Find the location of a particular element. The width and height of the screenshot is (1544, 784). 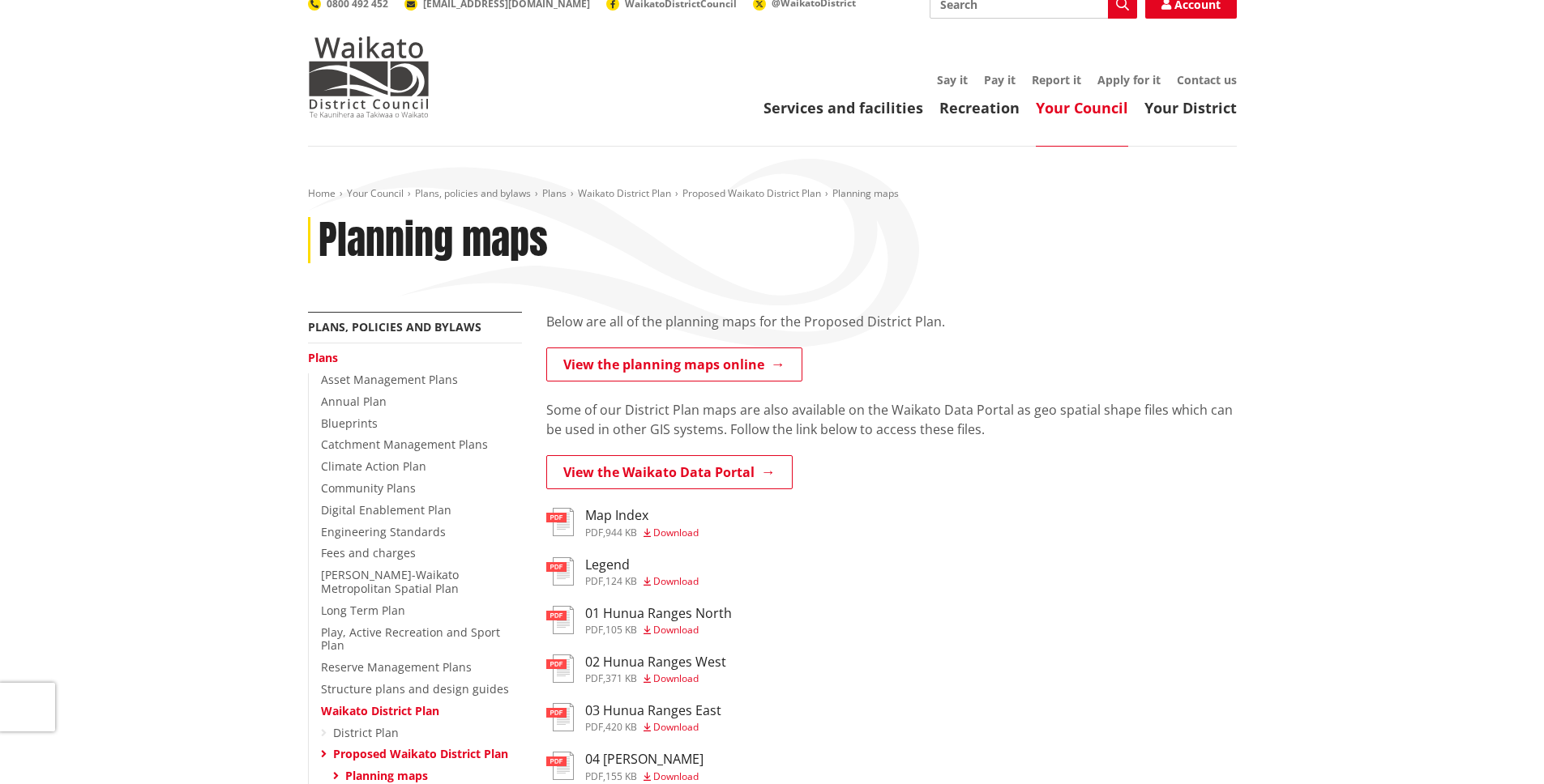

a: Legend pdf,124 KB Download is located at coordinates (623, 572).